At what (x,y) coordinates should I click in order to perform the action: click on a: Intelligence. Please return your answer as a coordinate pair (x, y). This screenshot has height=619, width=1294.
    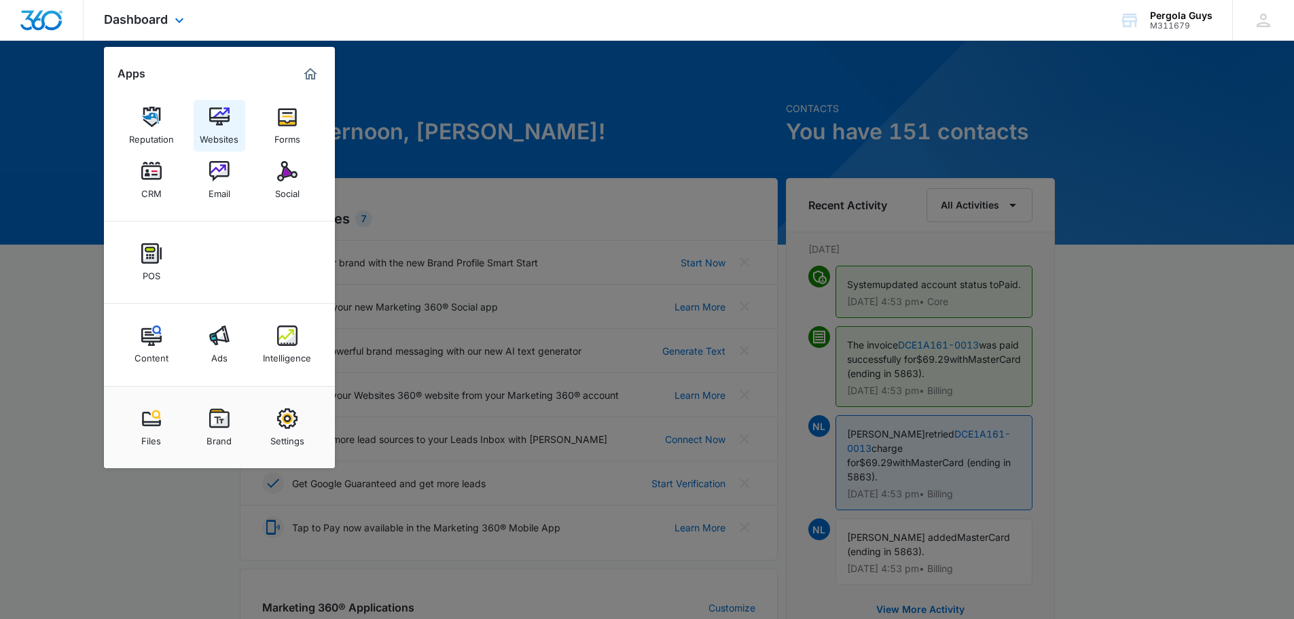
    Looking at the image, I should click on (287, 344).